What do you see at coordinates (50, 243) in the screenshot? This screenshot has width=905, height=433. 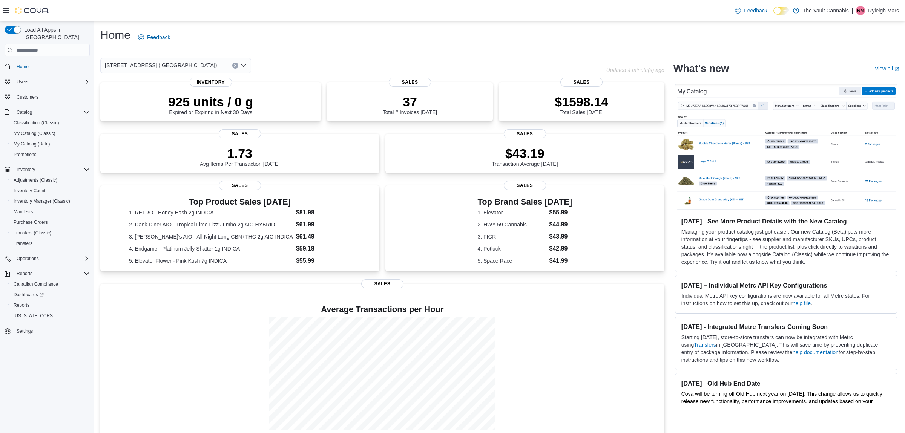 I see `button: Transfers` at bounding box center [50, 243].